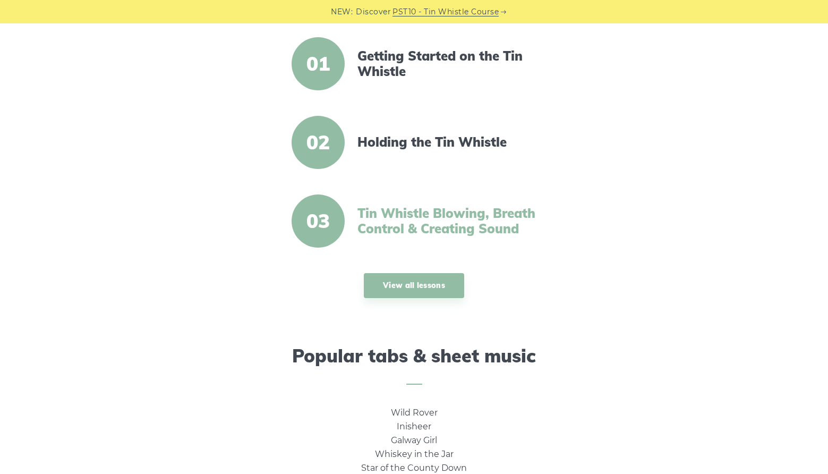  I want to click on a: Holding the Tin Whistle, so click(449, 142).